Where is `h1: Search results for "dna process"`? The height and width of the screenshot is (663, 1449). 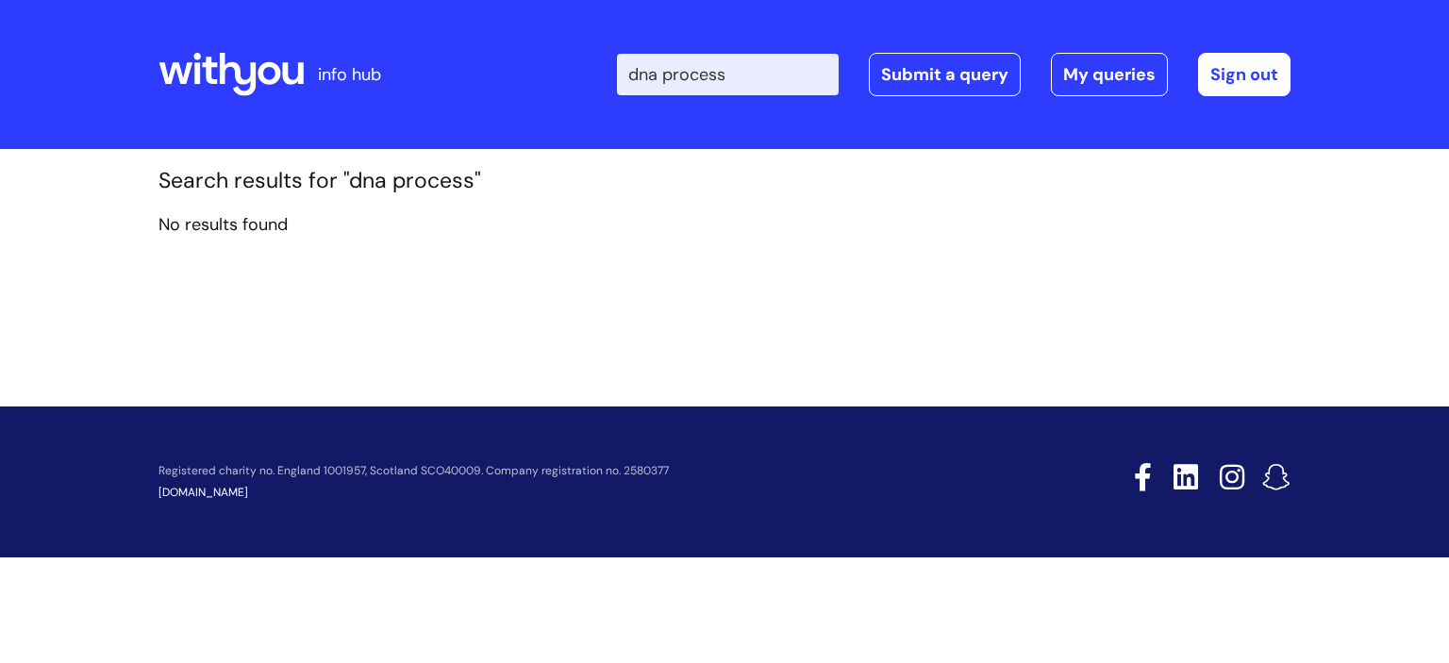 h1: Search results for "dna process" is located at coordinates (724, 181).